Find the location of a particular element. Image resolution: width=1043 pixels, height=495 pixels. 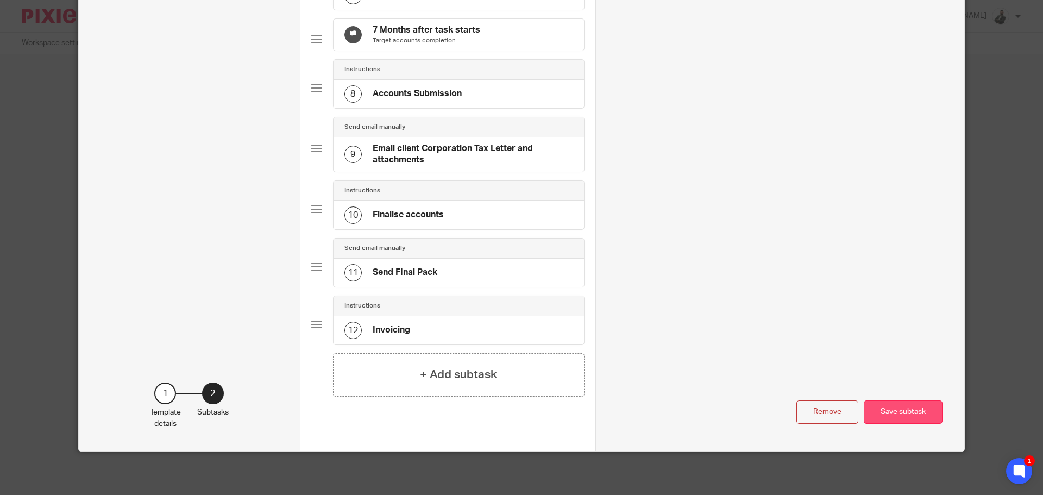

div: 11 is located at coordinates (353, 273).